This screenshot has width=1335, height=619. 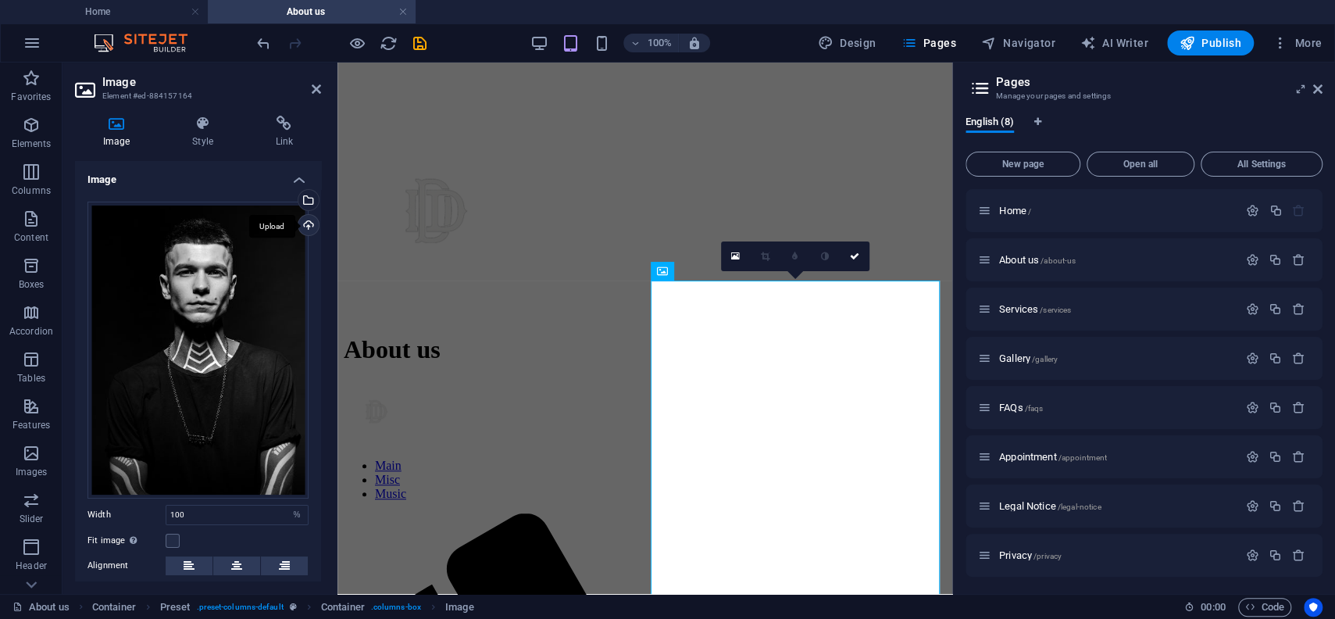 I want to click on i: Reload page, so click(x=388, y=43).